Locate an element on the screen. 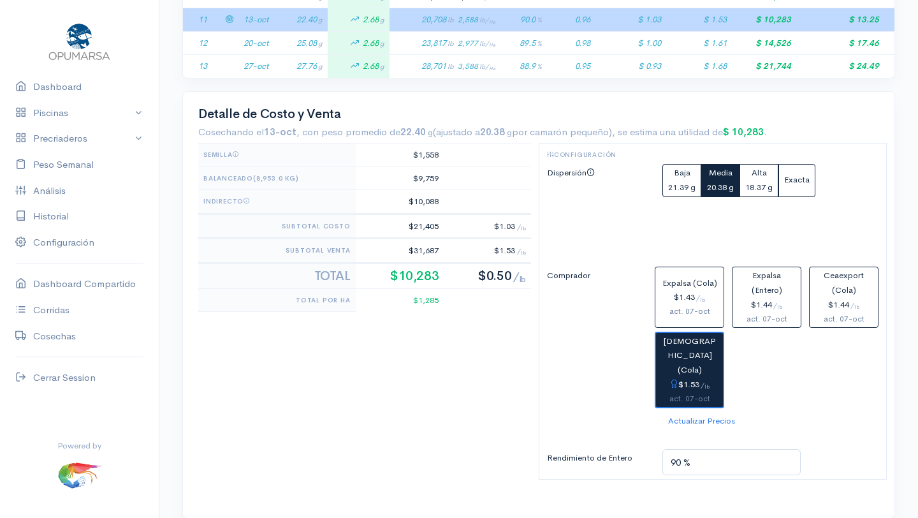 The width and height of the screenshot is (918, 518). button: Expalsa (Cola)$1.43/lbact. 07-oct is located at coordinates (689, 296).